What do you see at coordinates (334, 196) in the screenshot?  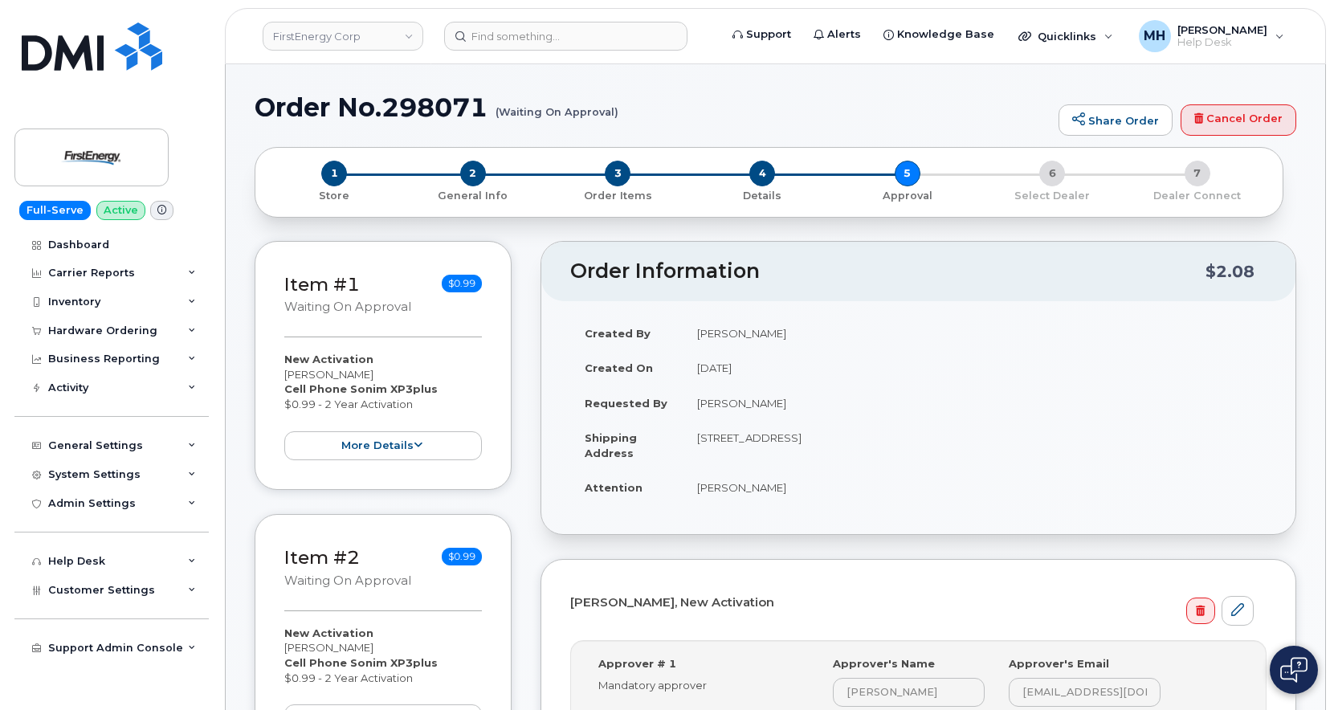 I see `p: Store` at bounding box center [334, 196].